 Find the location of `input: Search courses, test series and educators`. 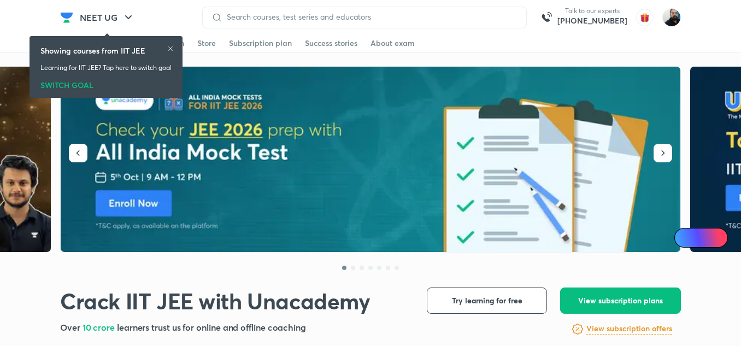

input: Search courses, test series and educators is located at coordinates (370, 17).